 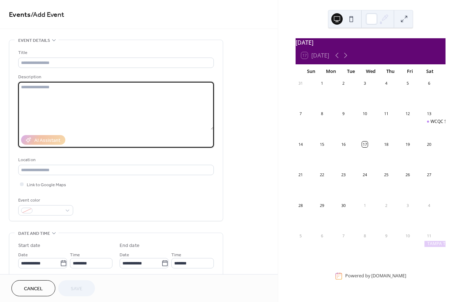 I want to click on div: 26, so click(x=407, y=175).